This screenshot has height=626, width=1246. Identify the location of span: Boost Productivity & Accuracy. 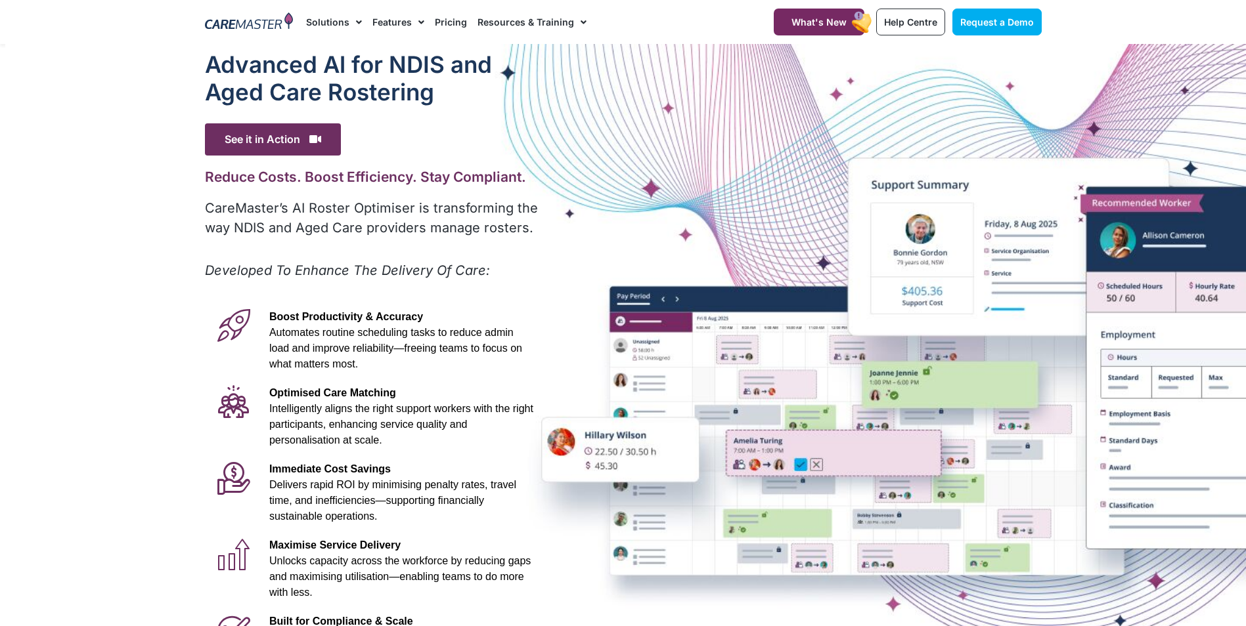
(346, 316).